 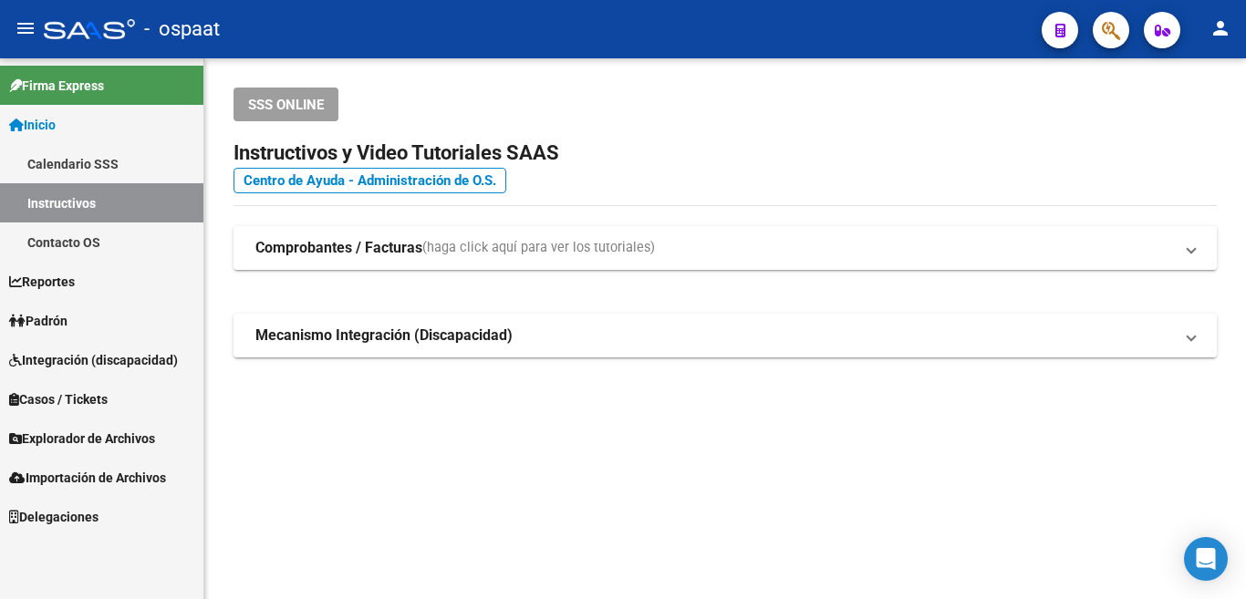 What do you see at coordinates (538, 248) in the screenshot?
I see `span: (haga click aquí para ver los tutoriales)` at bounding box center [538, 248].